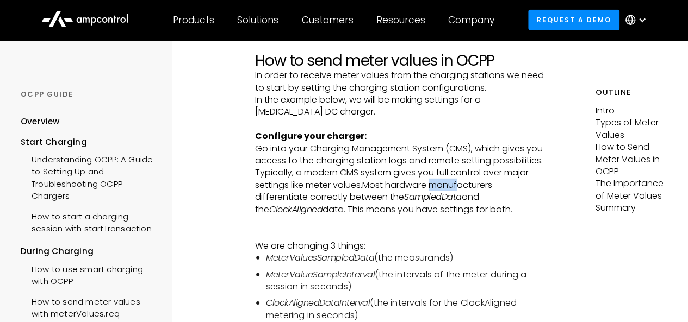  What do you see at coordinates (406, 258) in the screenshot?
I see `li: (the measurands)` at bounding box center [406, 258].